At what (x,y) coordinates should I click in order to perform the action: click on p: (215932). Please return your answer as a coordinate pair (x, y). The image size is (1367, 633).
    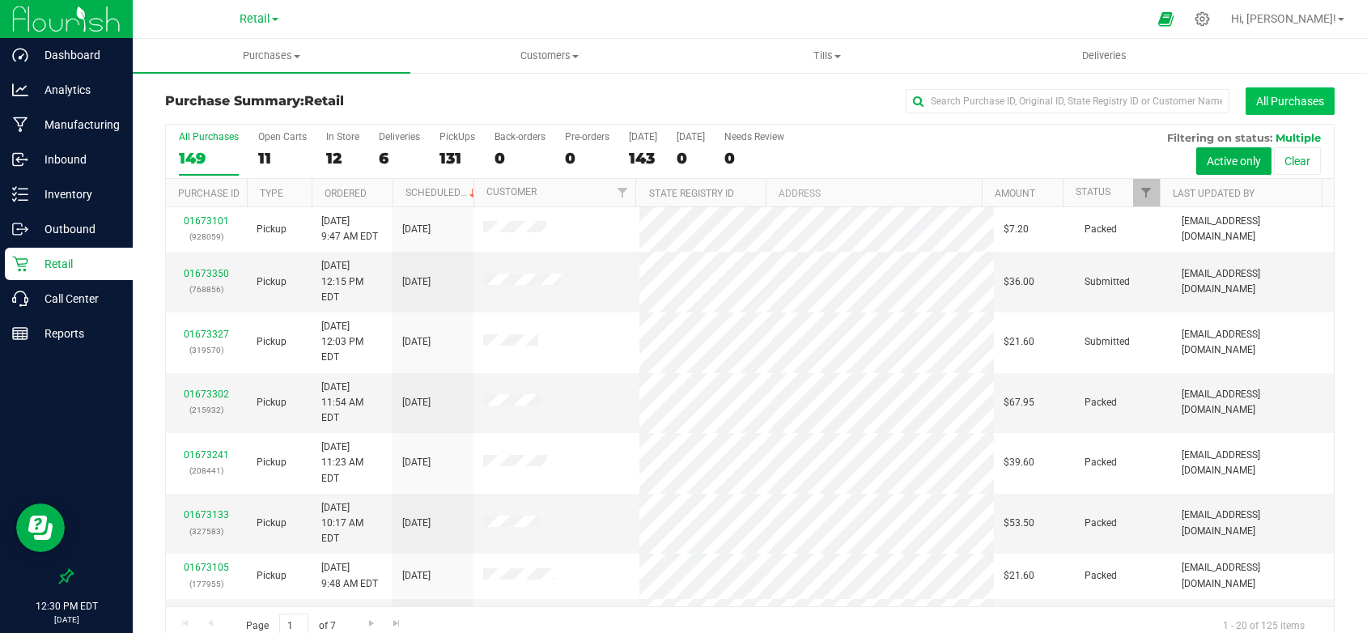
    Looking at the image, I should click on (206, 410).